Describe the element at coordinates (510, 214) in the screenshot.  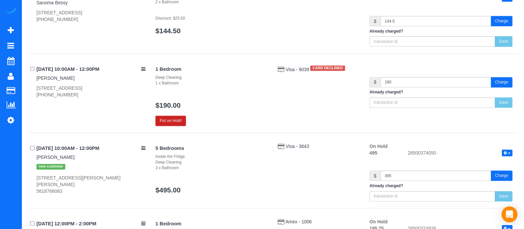
I see `div: Open Intercom Messenger` at that location.